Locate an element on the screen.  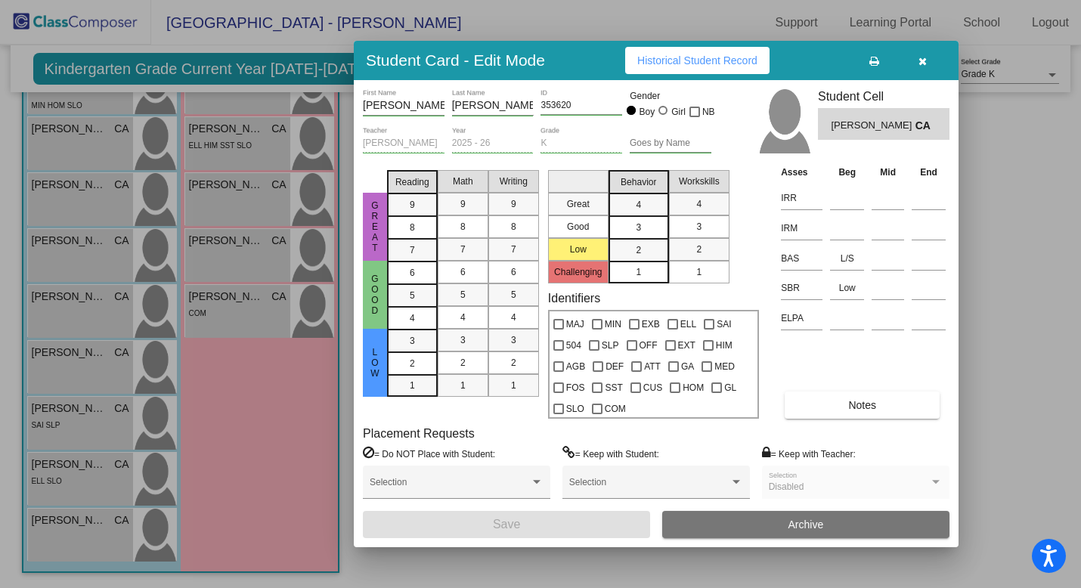
span: ATT is located at coordinates (652, 367).